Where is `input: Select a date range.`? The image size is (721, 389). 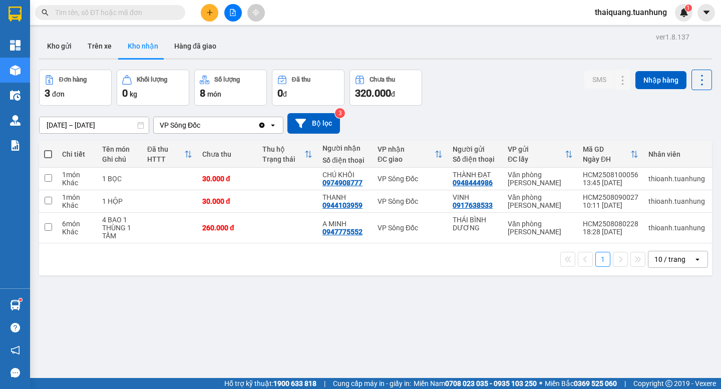
input: Select a date range. is located at coordinates (94, 125).